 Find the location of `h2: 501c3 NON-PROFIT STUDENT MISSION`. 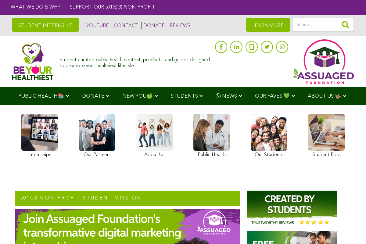

h2: 501c3 NON-PROFIT STUDENT MISSION is located at coordinates (128, 199).